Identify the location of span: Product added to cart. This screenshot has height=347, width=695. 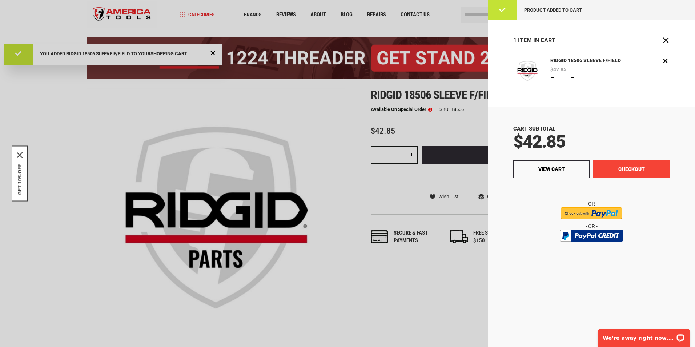
(553, 10).